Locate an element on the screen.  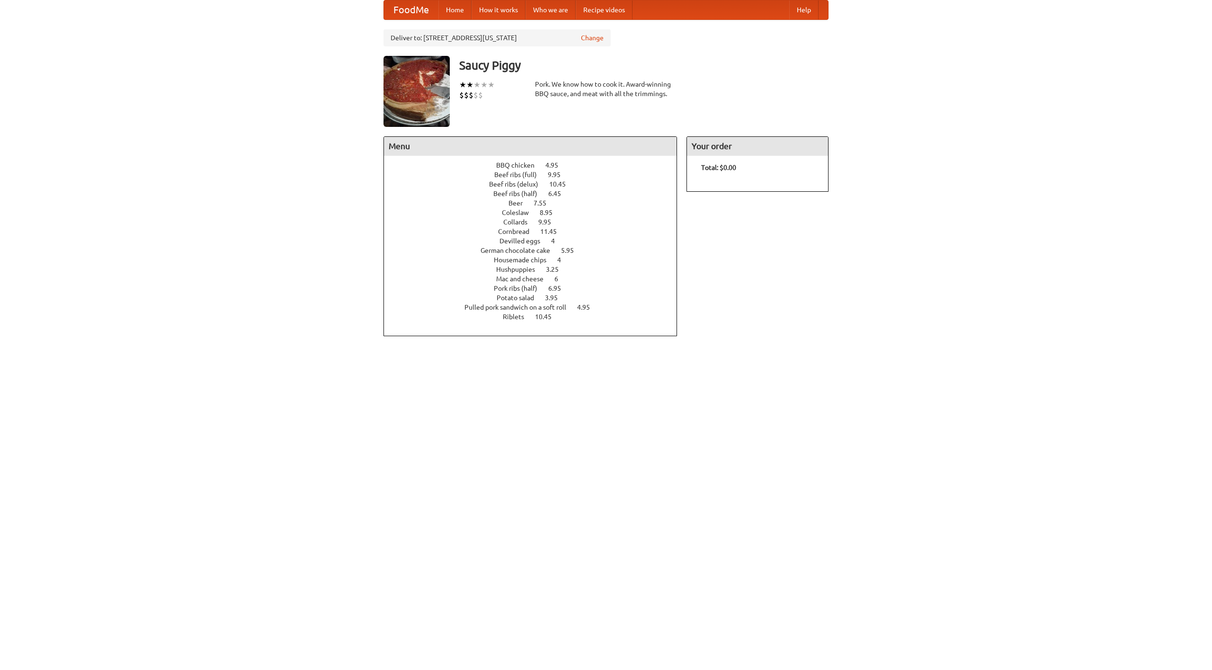
a: Who we are is located at coordinates (551, 10).